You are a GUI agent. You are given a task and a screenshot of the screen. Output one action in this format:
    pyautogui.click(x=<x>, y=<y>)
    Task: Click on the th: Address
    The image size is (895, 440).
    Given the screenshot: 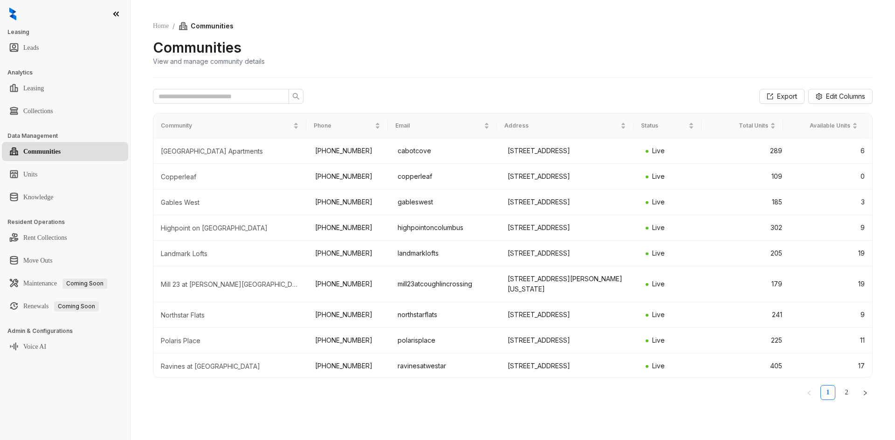 What is the action you would take?
    pyautogui.click(x=565, y=126)
    